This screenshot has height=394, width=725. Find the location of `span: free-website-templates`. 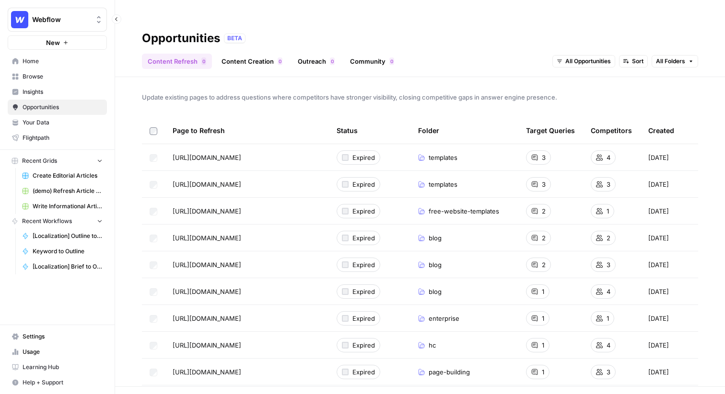

span: free-website-templates is located at coordinates (463, 211).